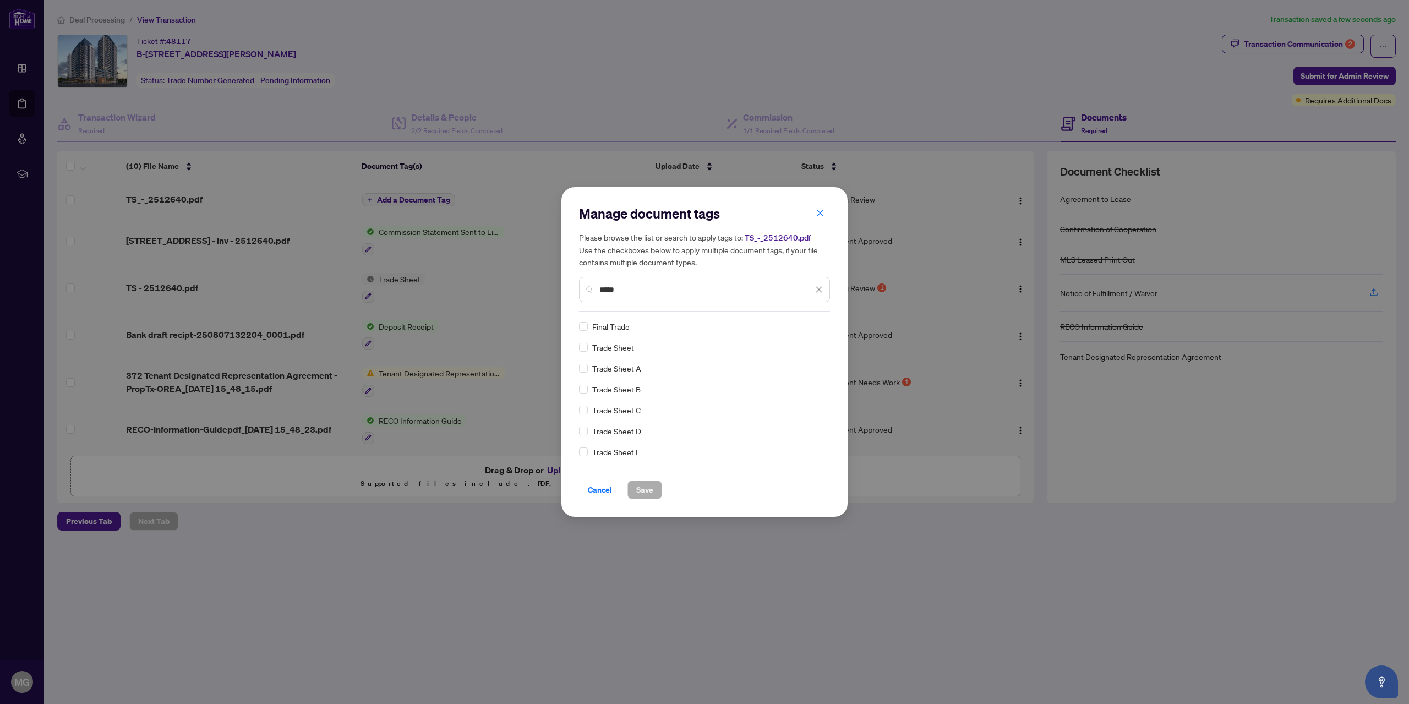 Image resolution: width=1409 pixels, height=704 pixels. I want to click on span: Trade Sheet B, so click(616, 389).